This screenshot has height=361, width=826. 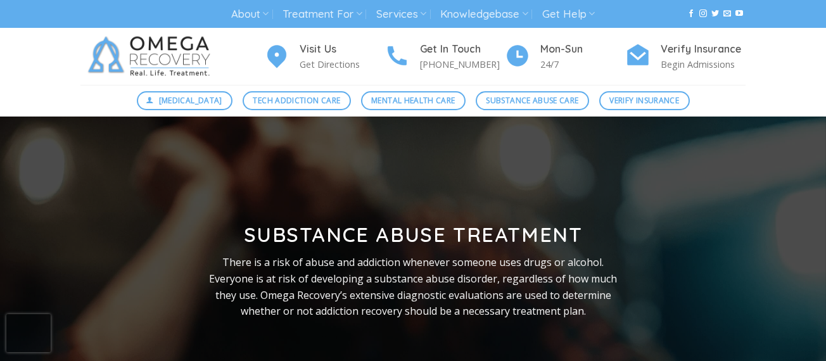 What do you see at coordinates (583, 64) in the screenshot?
I see `p: 24/7` at bounding box center [583, 64].